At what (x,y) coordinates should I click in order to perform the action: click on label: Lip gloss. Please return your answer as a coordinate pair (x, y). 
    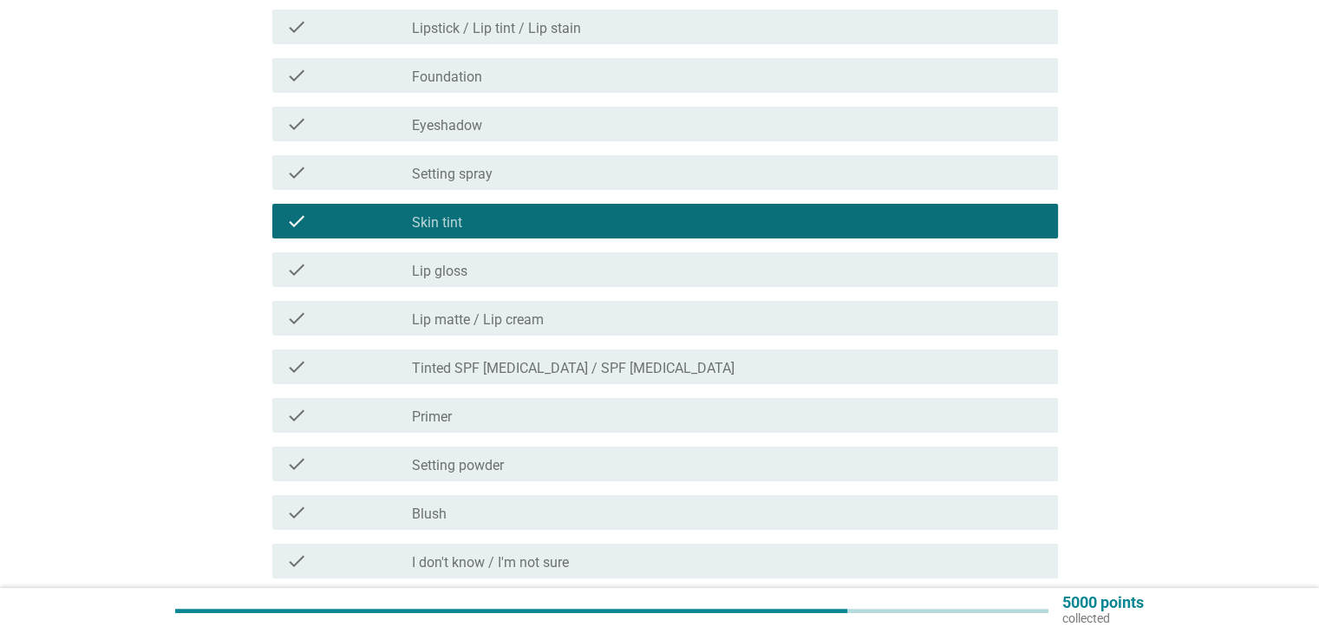
    Looking at the image, I should click on (440, 271).